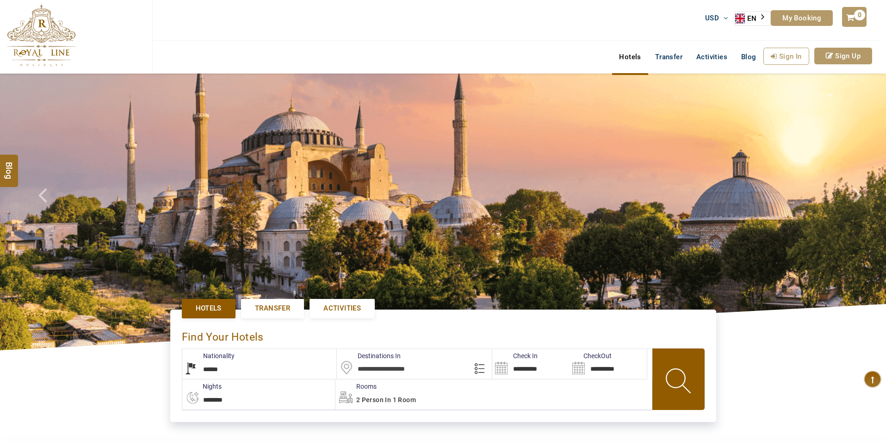 The image size is (886, 441). I want to click on a: EN, so click(753, 19).